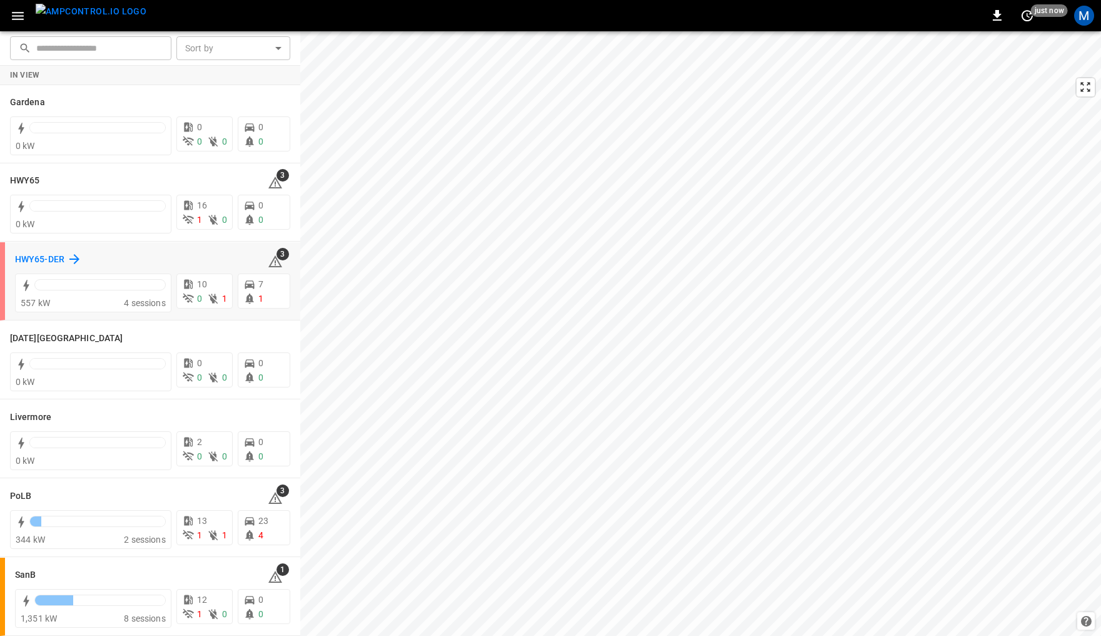  I want to click on span: 344 kW, so click(30, 539).